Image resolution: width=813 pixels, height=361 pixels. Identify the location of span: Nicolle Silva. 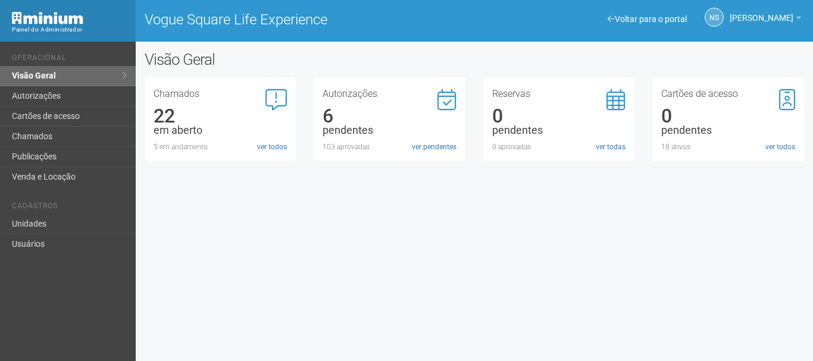
(761, 12).